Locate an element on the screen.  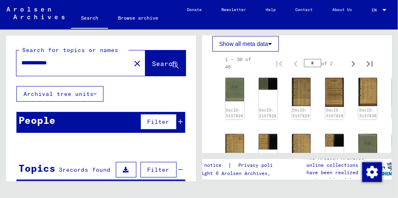
mat-label: Search for topics or names is located at coordinates (70, 50).